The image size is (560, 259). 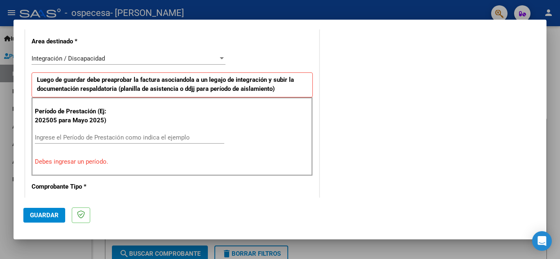 I want to click on p: Comprobante Tipo *, so click(x=74, y=187).